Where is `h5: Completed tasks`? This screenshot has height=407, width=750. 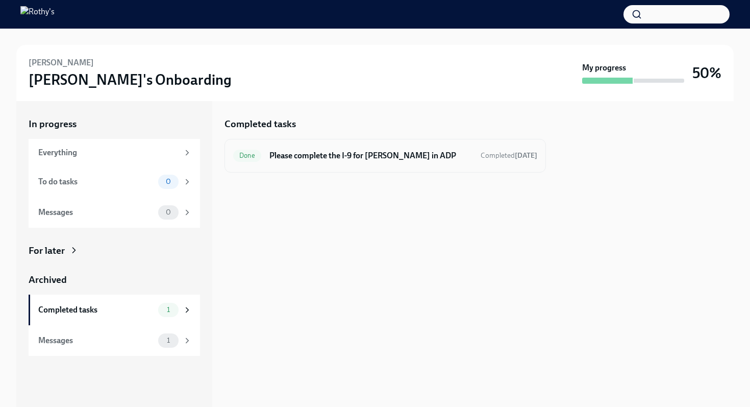 h5: Completed tasks is located at coordinates (260, 124).